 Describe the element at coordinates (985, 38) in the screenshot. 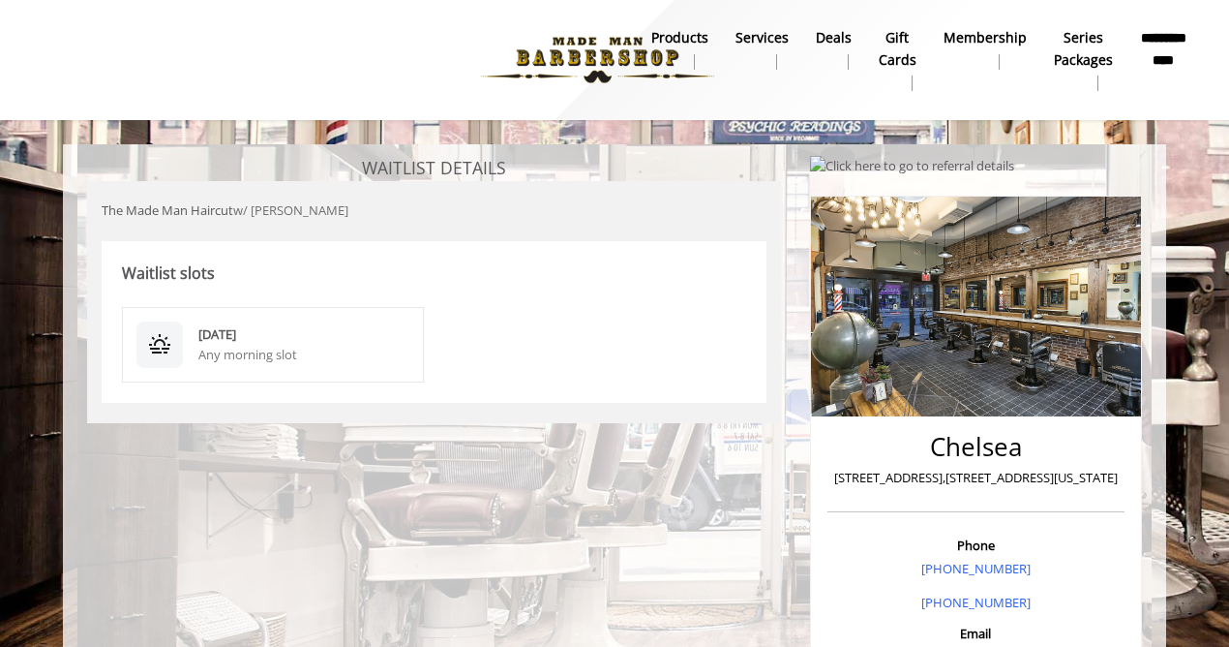

I see `b: Membership` at that location.